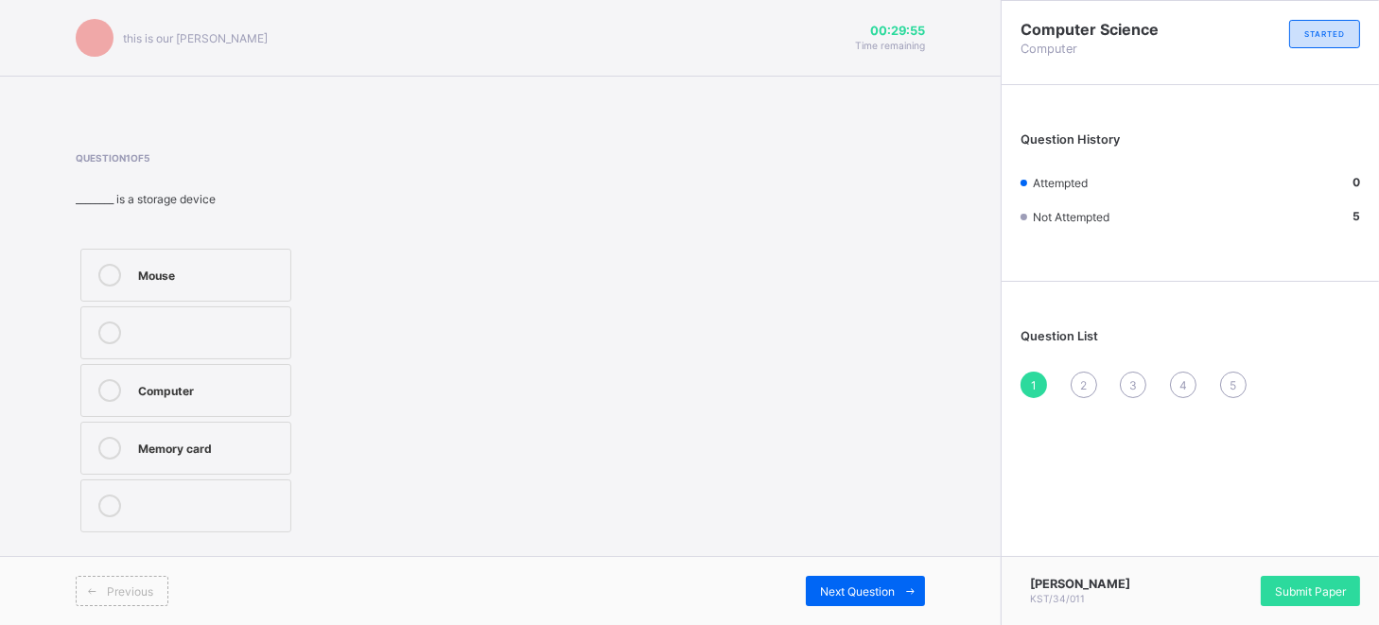 This screenshot has height=625, width=1379. What do you see at coordinates (209, 389) in the screenshot?
I see `div: Computer` at bounding box center [209, 389].